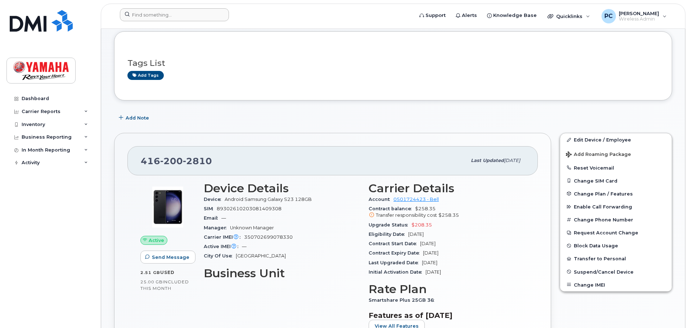  I want to click on span: $208.35, so click(421, 225).